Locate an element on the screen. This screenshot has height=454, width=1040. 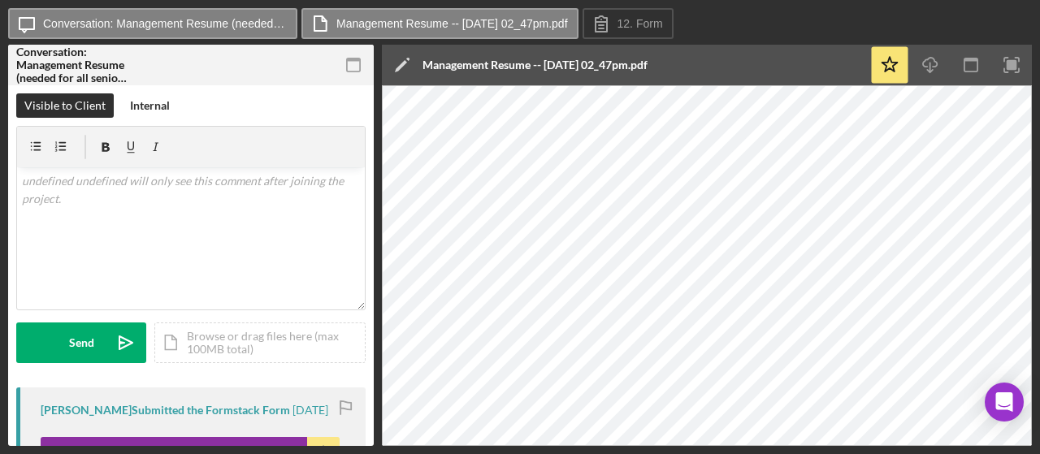
time: 2025-04-21 18:47 is located at coordinates (311, 410).